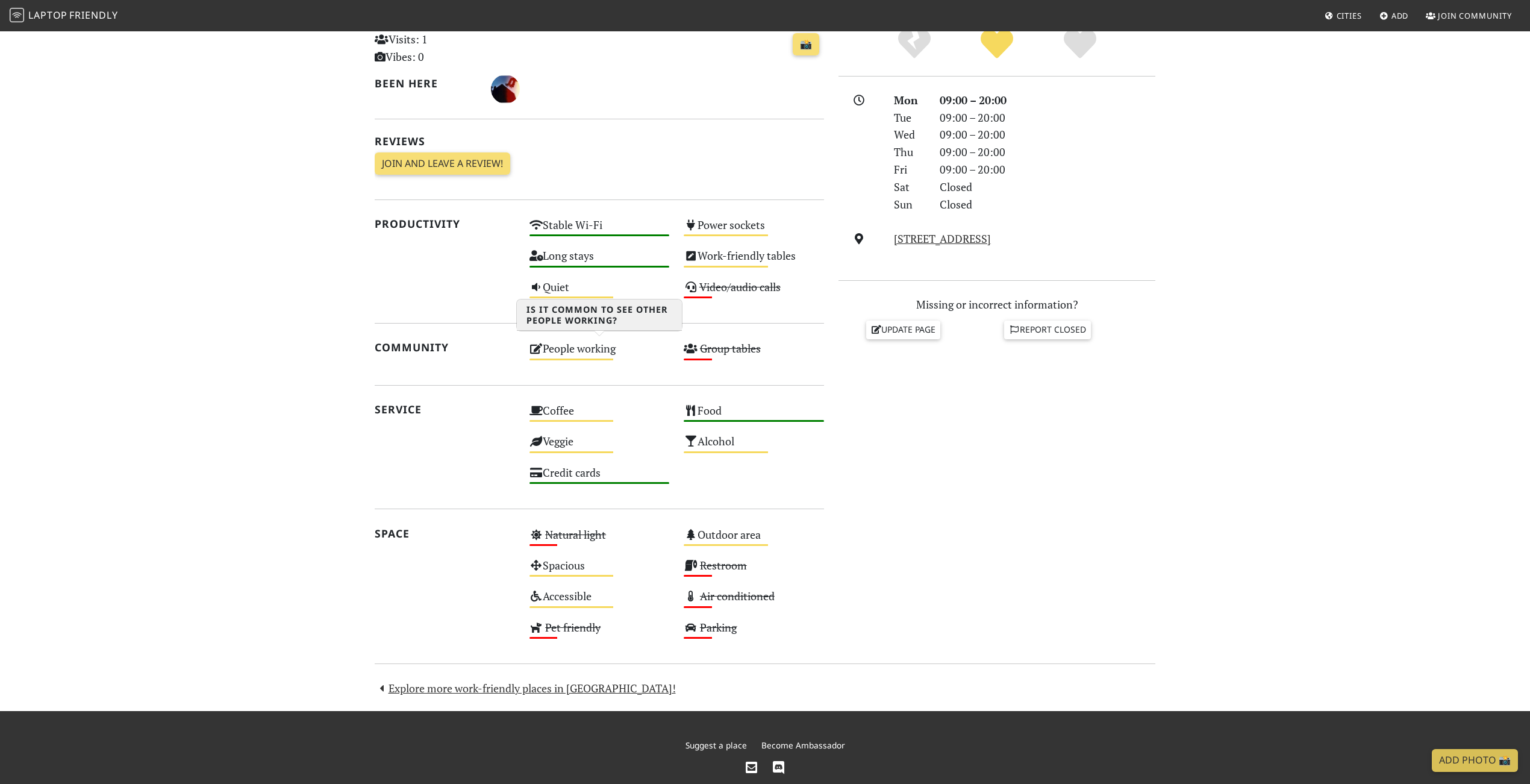 The height and width of the screenshot is (784, 1530). I want to click on div: Food, so click(754, 415).